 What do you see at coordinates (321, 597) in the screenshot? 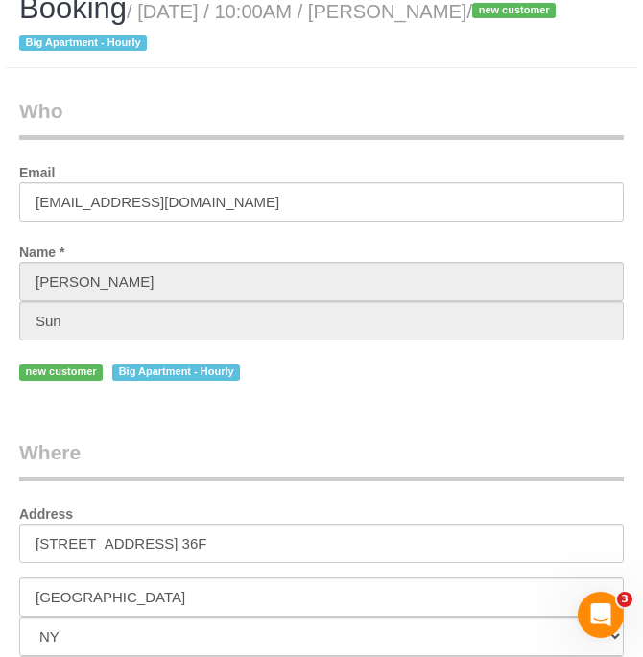
I see `input: City` at bounding box center [321, 597].